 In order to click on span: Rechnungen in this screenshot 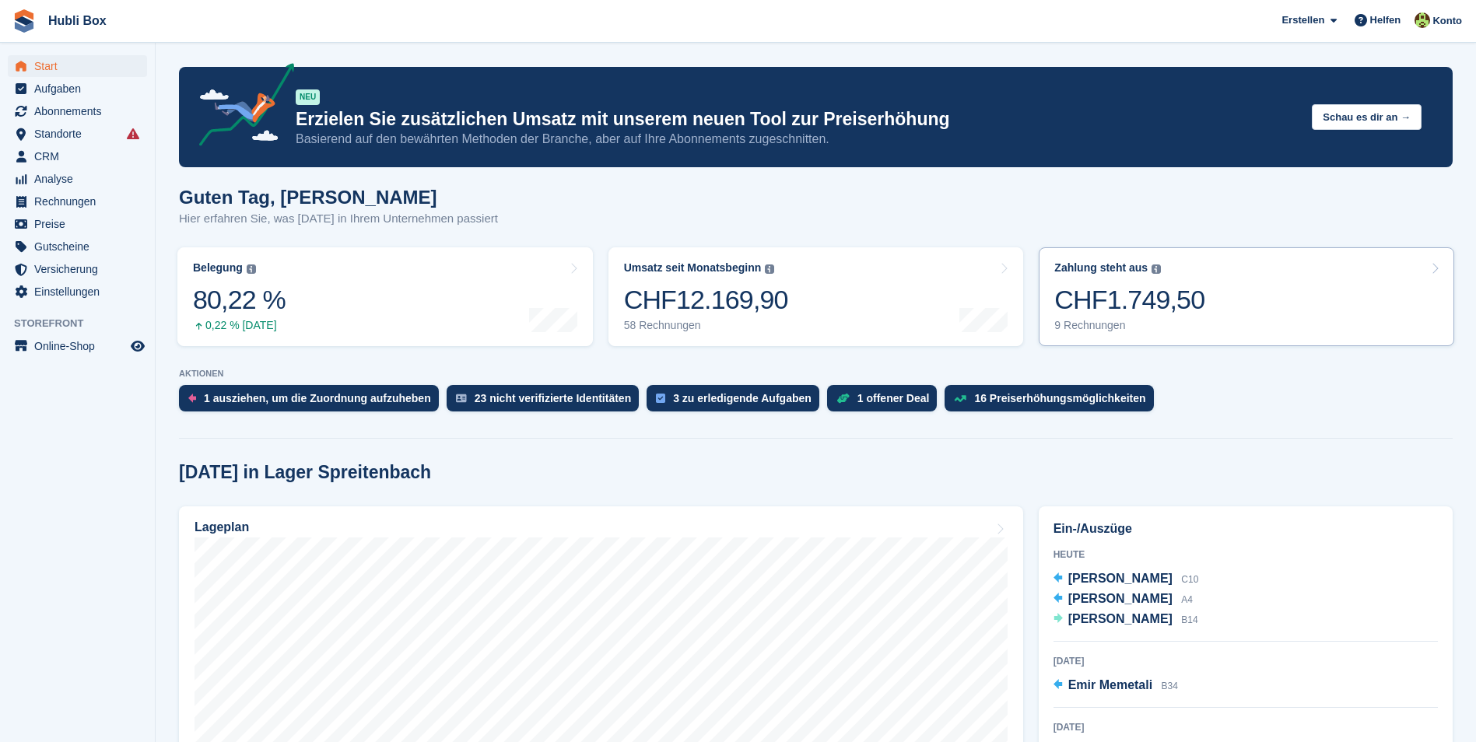, I will do `click(81, 201)`.